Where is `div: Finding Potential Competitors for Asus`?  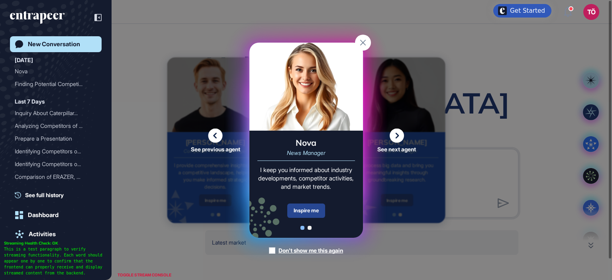 div: Finding Potential Competitors for Asus is located at coordinates (56, 84).